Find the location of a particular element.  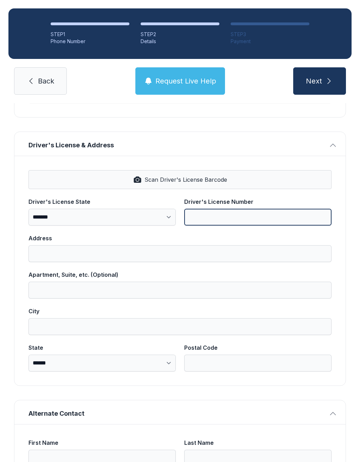

div: Phone Number is located at coordinates (90, 41).